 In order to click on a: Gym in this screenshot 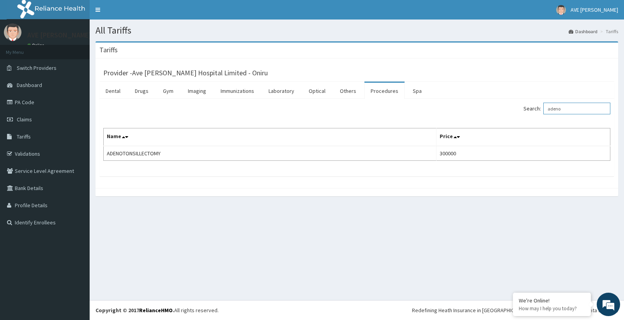, I will do `click(168, 91)`.